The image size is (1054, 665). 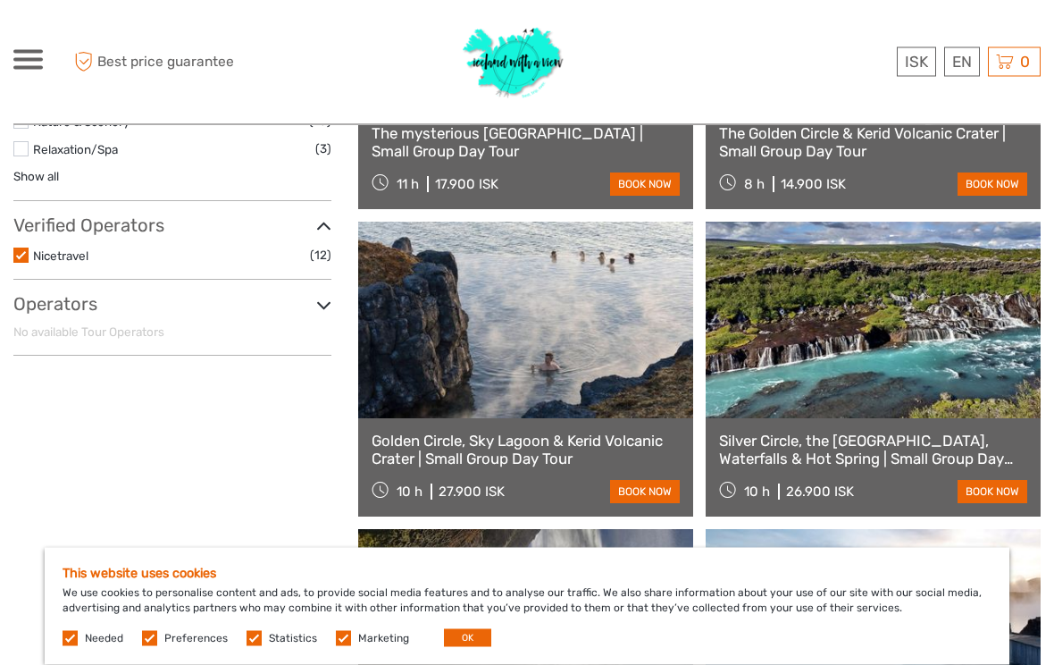 What do you see at coordinates (466, 185) in the screenshot?
I see `div: 17.900 ISK` at bounding box center [466, 185].